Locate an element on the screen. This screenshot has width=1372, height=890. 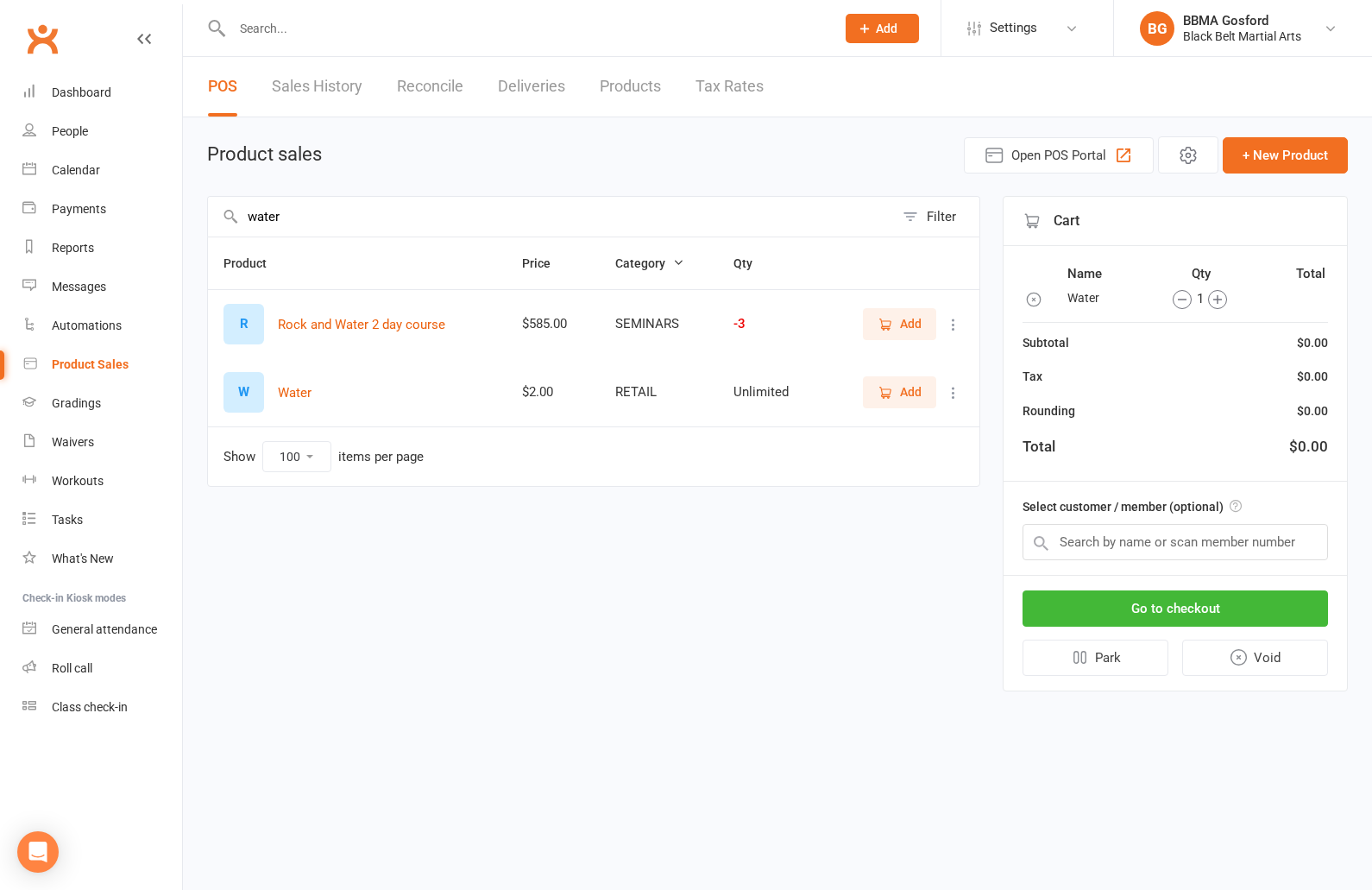
input: Search by name or scan member number is located at coordinates (1175, 542).